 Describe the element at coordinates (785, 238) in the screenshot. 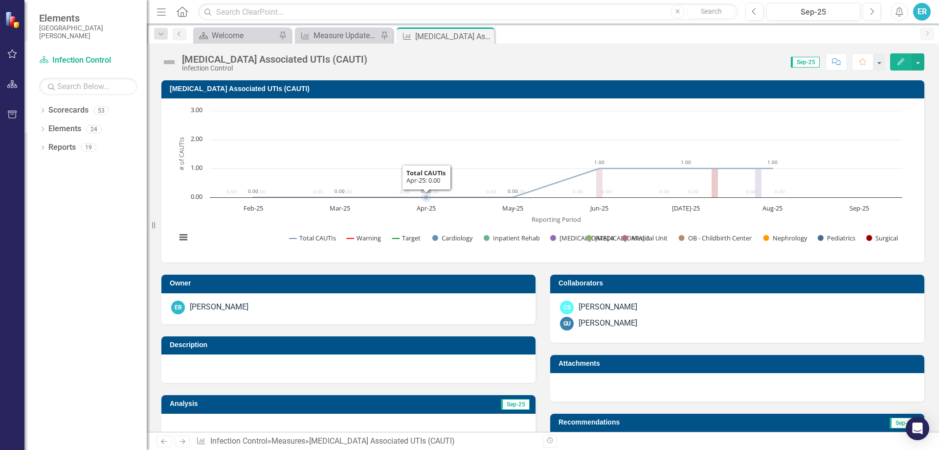

I see `button: Show Nephrology` at that location.